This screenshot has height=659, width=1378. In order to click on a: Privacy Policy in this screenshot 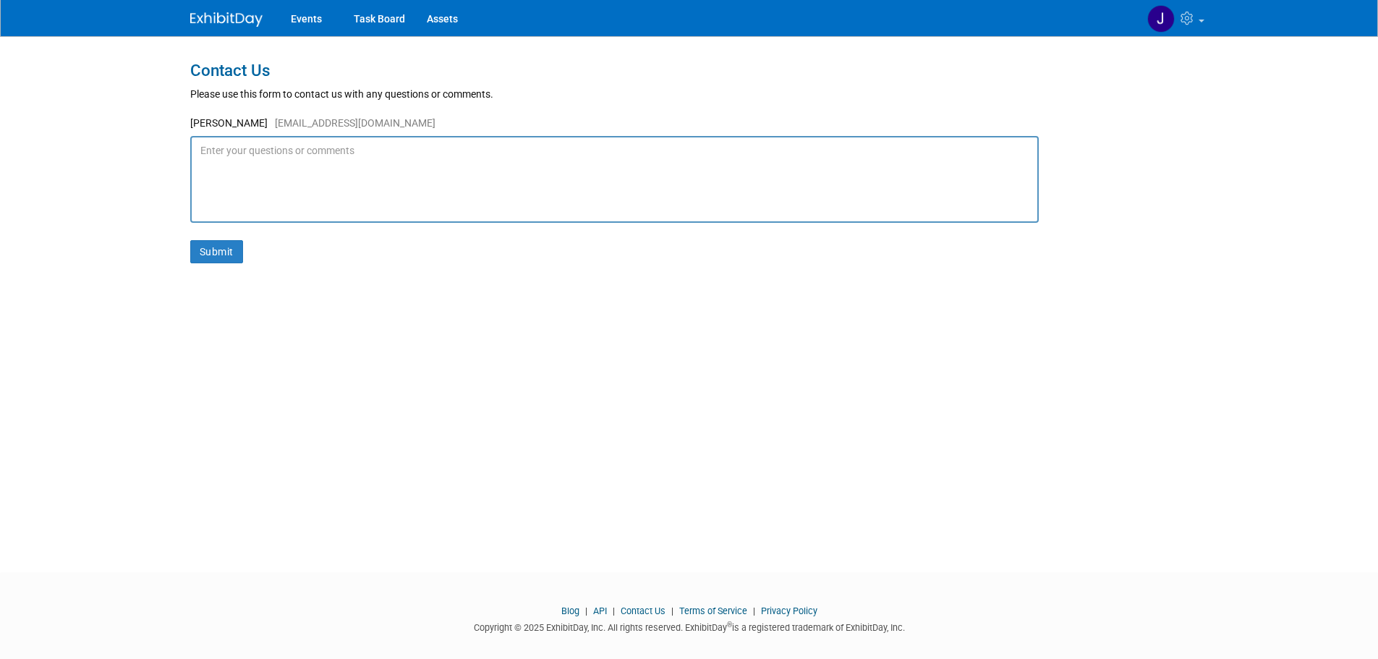, I will do `click(789, 611)`.